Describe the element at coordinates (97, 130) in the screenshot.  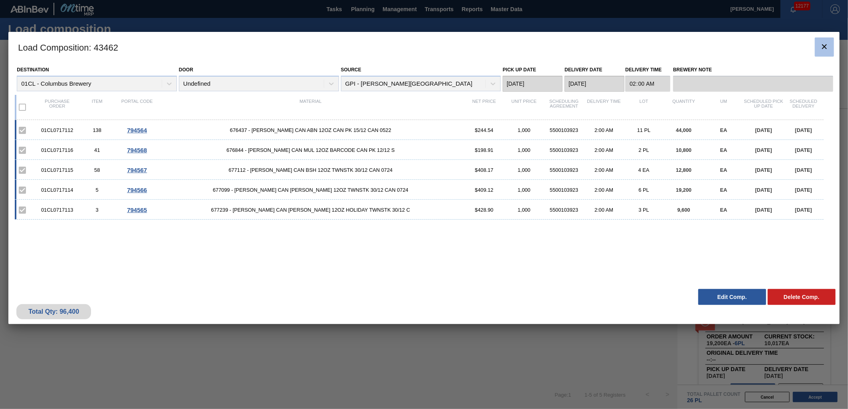
I see `div: 138` at that location.